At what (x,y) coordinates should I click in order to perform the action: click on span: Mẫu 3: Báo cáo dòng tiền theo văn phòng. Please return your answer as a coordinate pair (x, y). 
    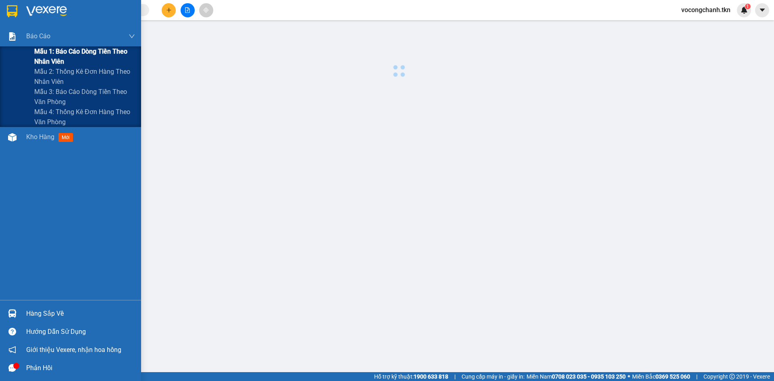
    Looking at the image, I should click on (85, 97).